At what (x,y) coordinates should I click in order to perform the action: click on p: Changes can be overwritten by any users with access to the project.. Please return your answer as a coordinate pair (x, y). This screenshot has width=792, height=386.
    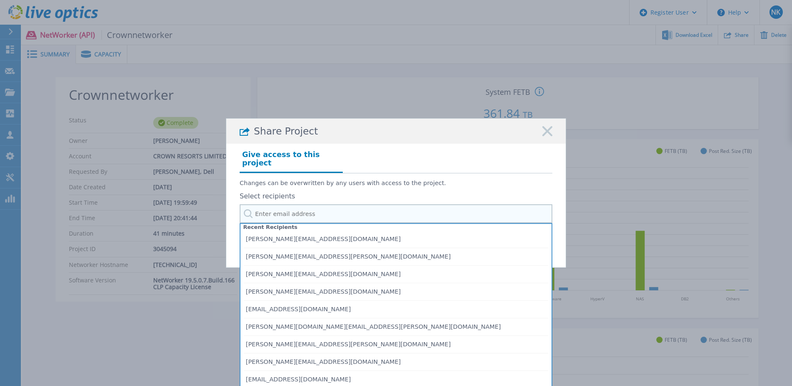
    Looking at the image, I should click on (396, 183).